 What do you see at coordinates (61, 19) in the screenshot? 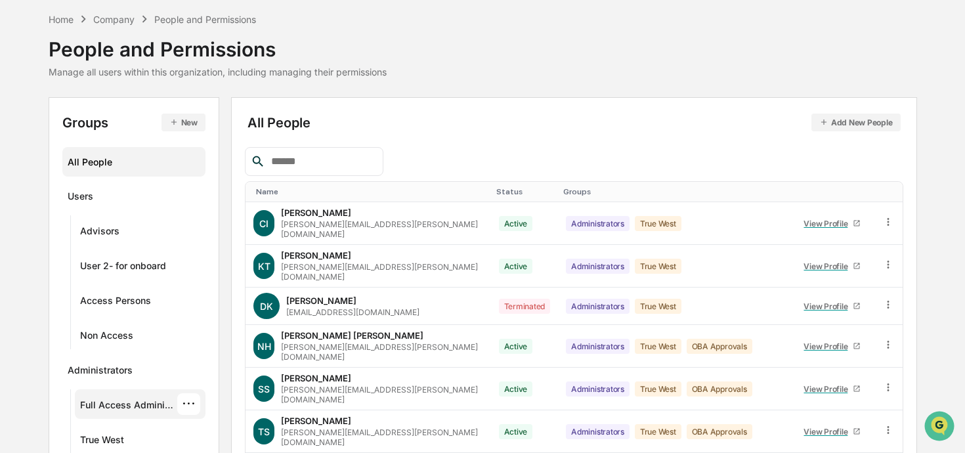
I see `div: Home` at bounding box center [61, 19].